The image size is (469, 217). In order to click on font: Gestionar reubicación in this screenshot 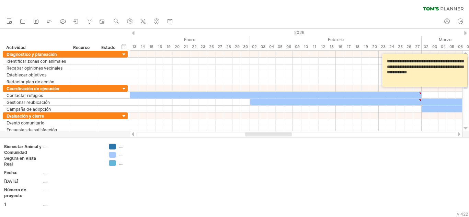, I will do `click(28, 102)`.